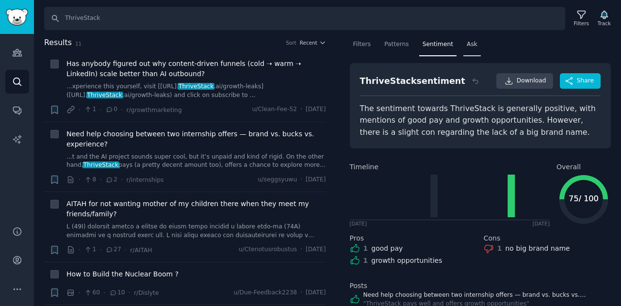 The image size is (621, 306). Describe the element at coordinates (365, 167) in the screenshot. I see `span: Timeline` at that location.